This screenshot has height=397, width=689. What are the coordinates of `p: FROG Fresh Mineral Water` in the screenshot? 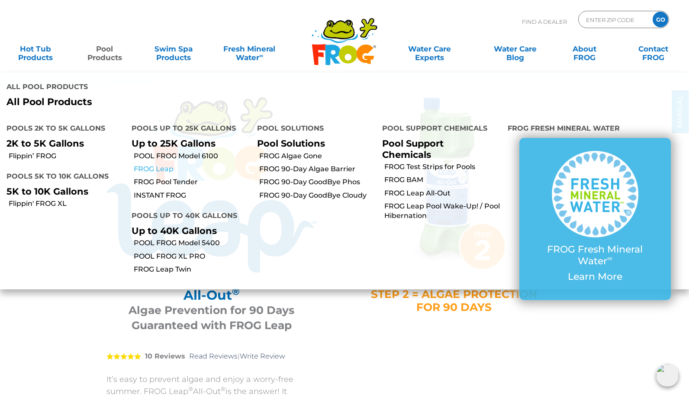 It's located at (595, 255).